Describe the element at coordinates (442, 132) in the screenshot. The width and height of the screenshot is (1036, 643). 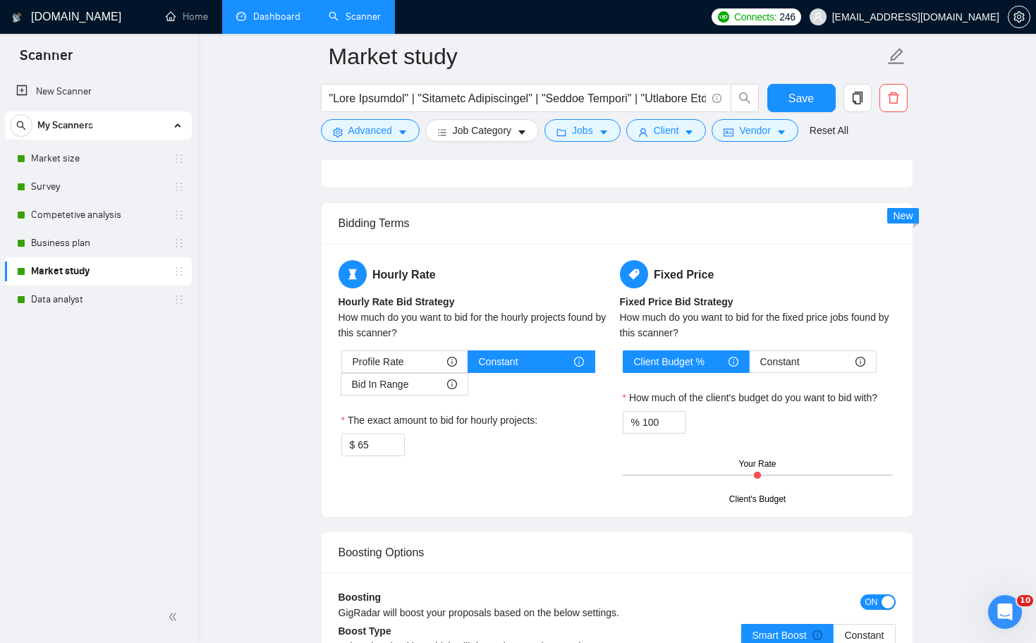
I see `span: bars` at that location.